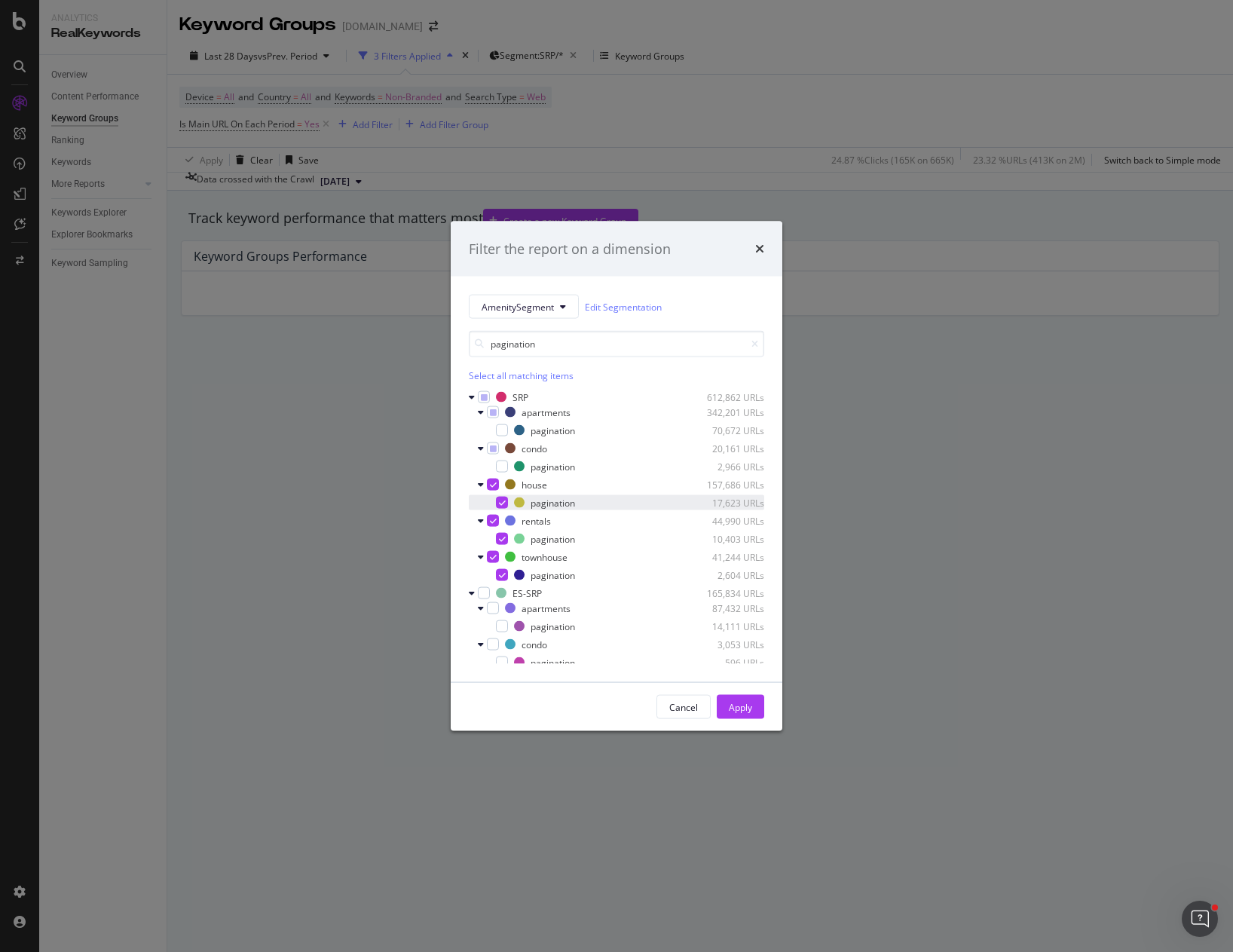 The image size is (1233, 952). Describe the element at coordinates (683, 706) in the screenshot. I see `div: Cancel` at that location.